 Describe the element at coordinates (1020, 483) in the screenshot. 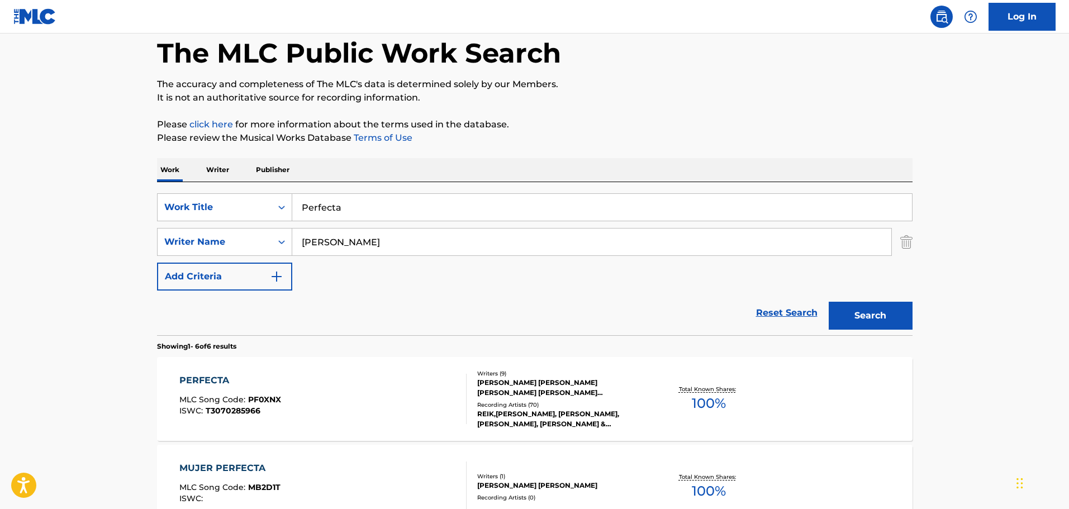

I see `div: Drag` at that location.